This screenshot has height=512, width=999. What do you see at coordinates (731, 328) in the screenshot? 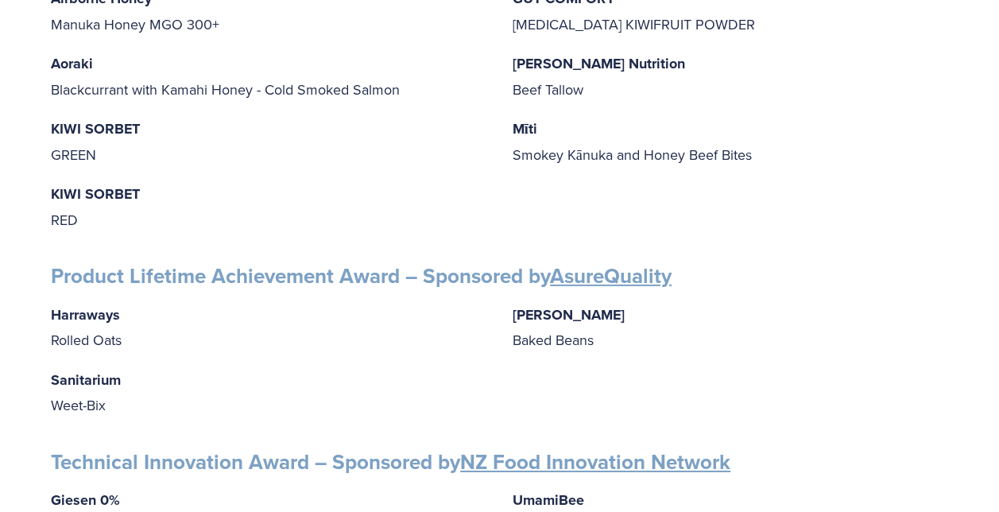
I see `p: Baked Beans` at bounding box center [731, 328].